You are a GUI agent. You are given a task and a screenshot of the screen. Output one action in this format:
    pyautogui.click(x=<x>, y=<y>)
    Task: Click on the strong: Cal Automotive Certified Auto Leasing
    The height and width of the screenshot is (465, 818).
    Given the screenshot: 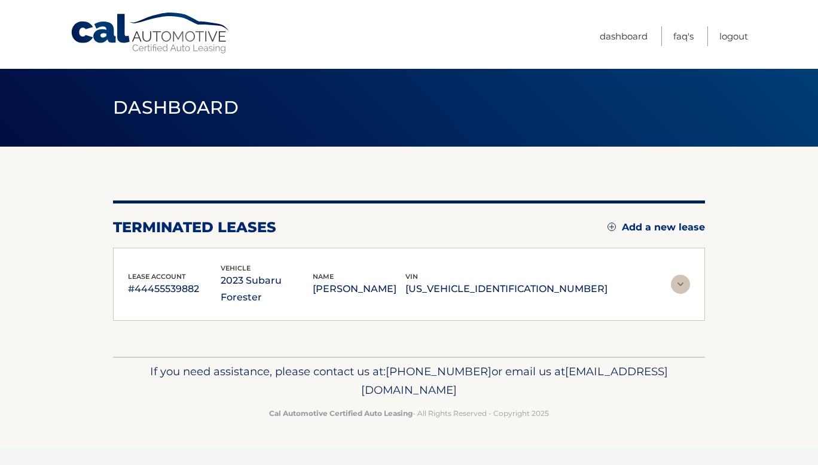 What is the action you would take?
    pyautogui.click(x=341, y=413)
    